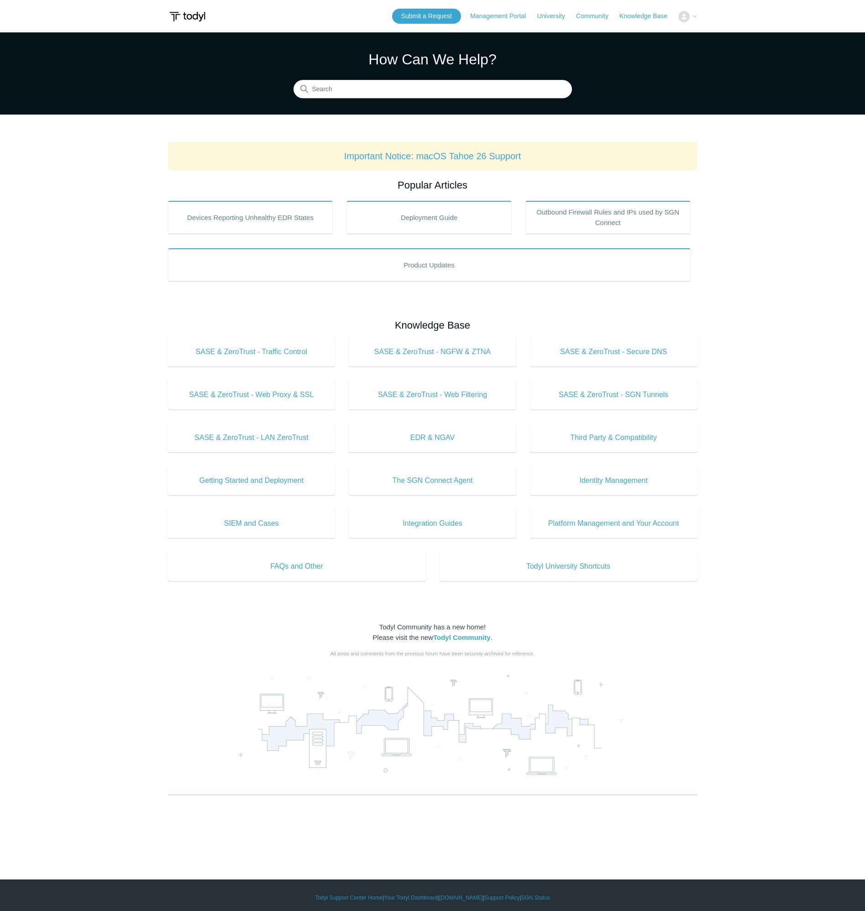 The width and height of the screenshot is (865, 911). I want to click on a: Important Notice: macOS Tahoe 26 Support, so click(433, 156).